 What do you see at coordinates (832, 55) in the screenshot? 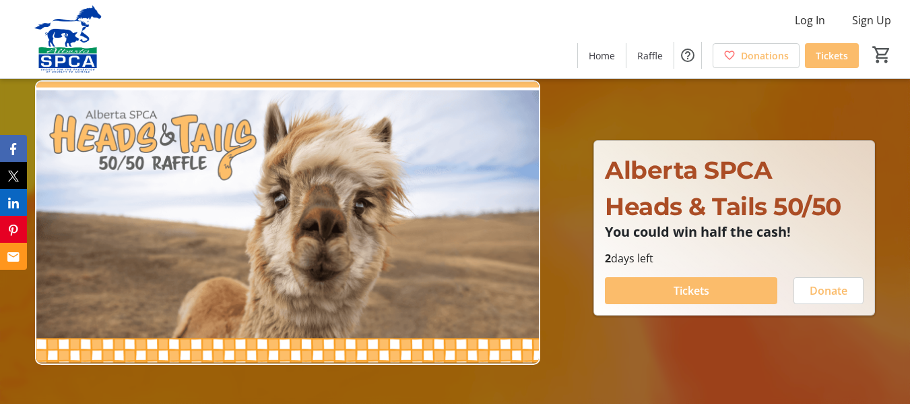
I see `a: Tickets` at bounding box center [832, 55].